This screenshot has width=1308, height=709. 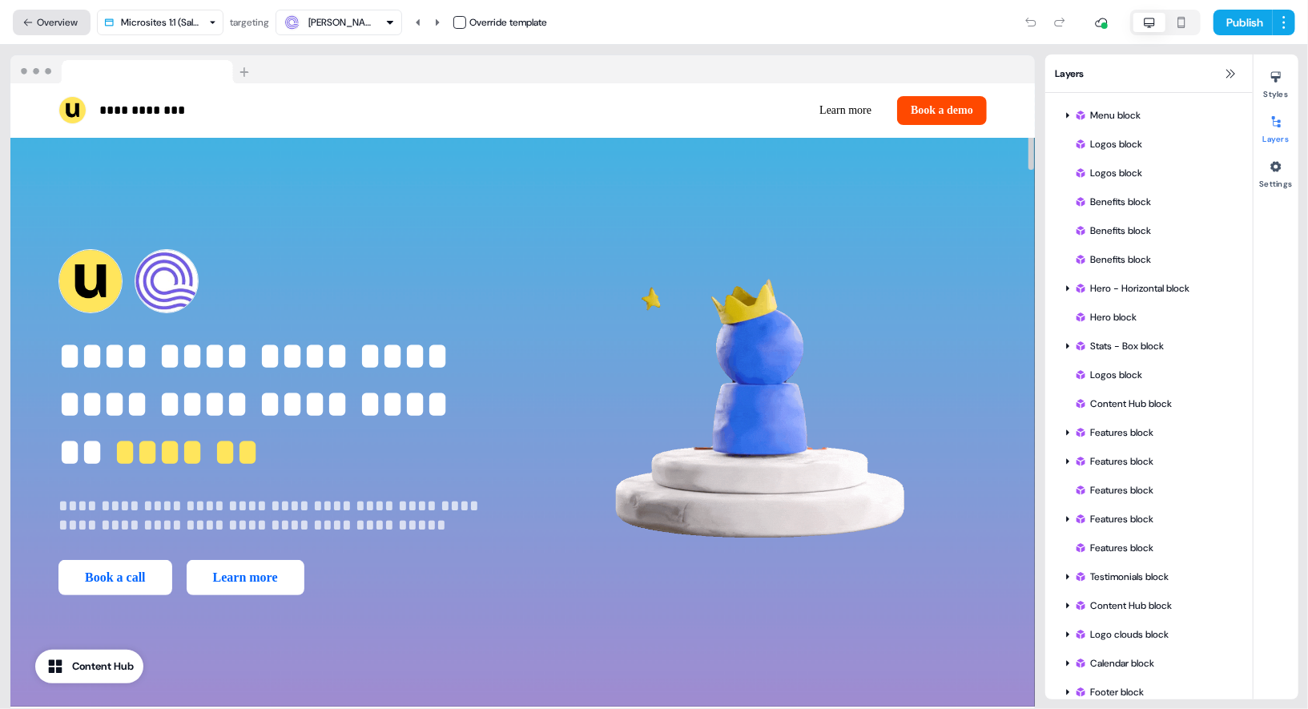 I want to click on div: Override template, so click(x=508, y=22).